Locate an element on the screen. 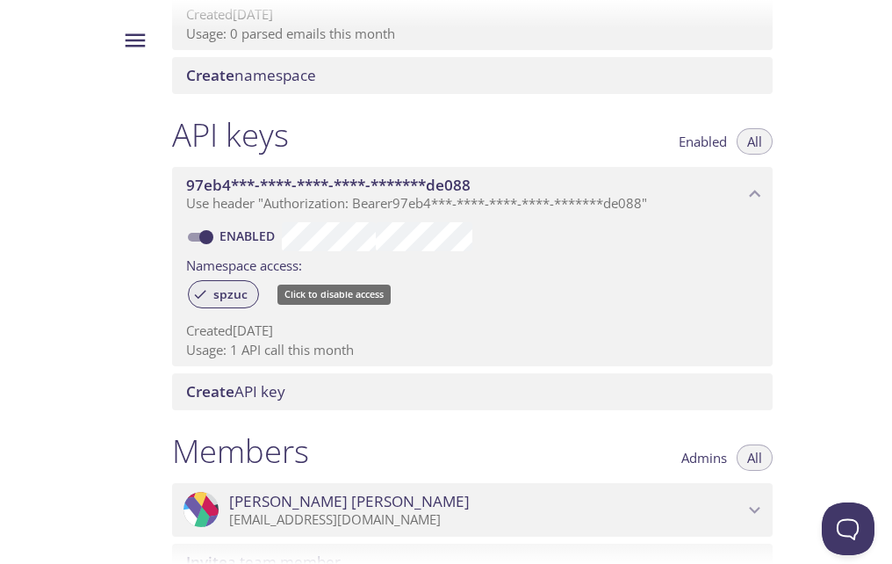 The height and width of the screenshot is (564, 892). button: Menu is located at coordinates (135, 40).